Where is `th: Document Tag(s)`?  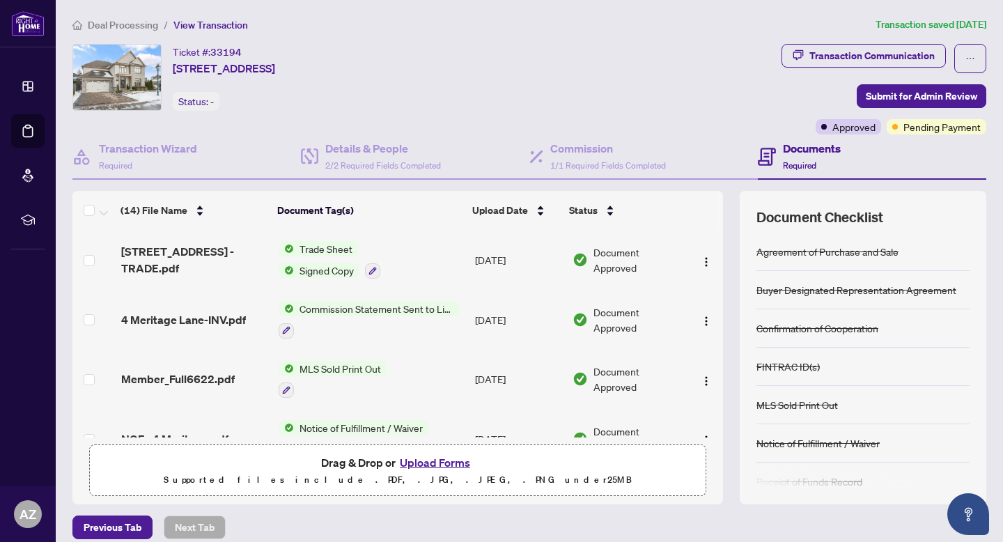 th: Document Tag(s) is located at coordinates (369, 210).